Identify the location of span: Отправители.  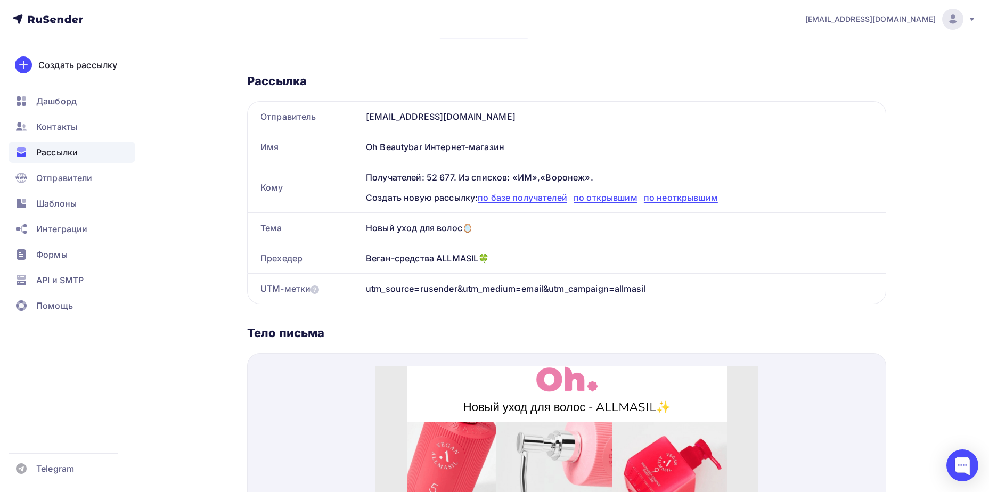
(64, 178).